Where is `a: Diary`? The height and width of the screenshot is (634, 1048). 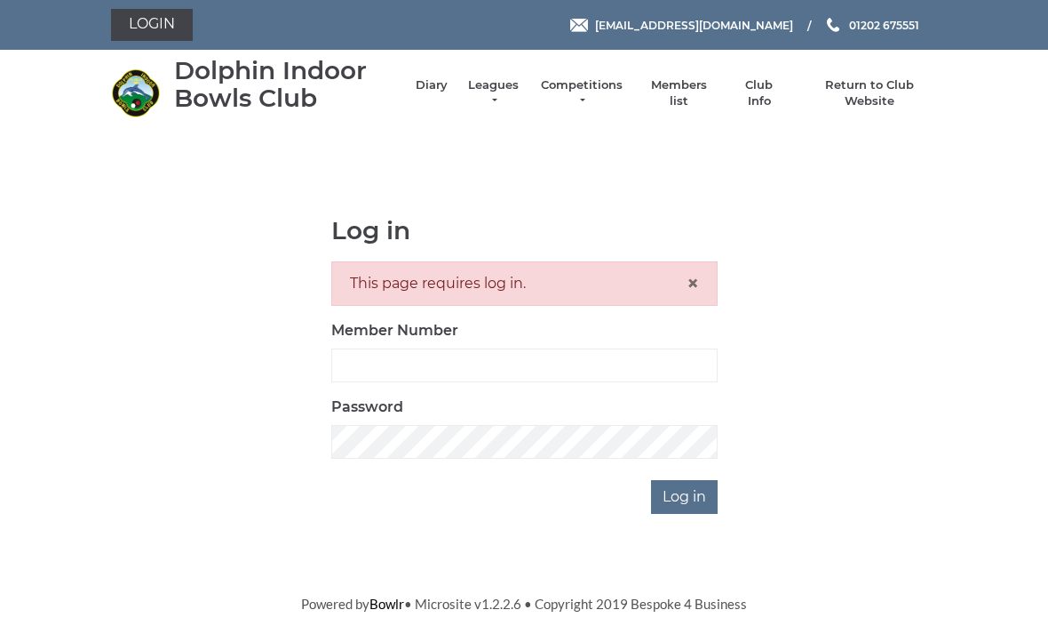
a: Diary is located at coordinates (432, 85).